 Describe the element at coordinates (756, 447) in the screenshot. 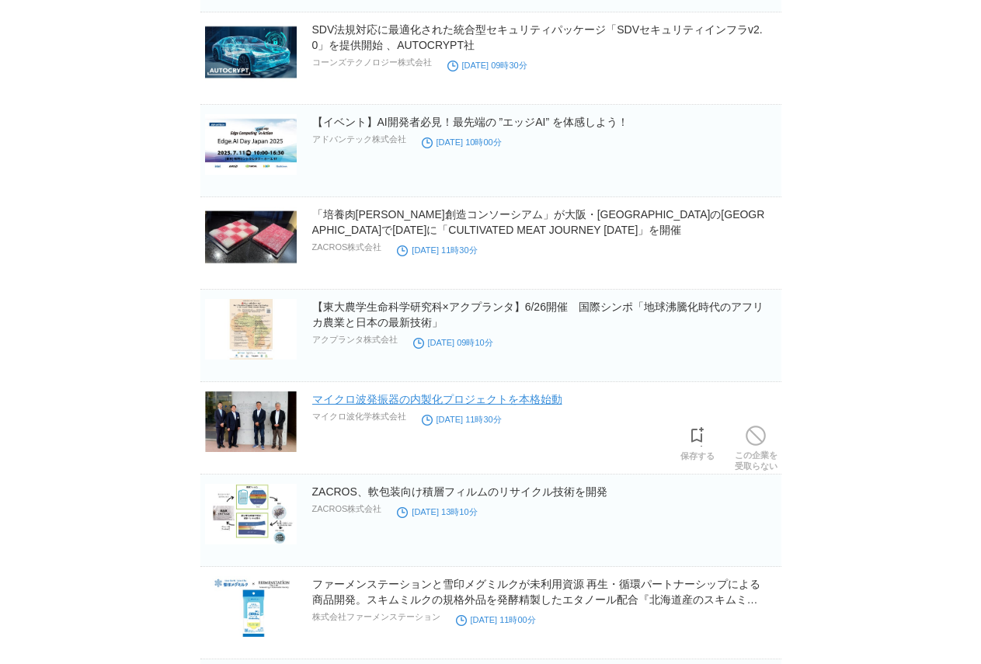

I see `a: この企業を受取らない` at that location.